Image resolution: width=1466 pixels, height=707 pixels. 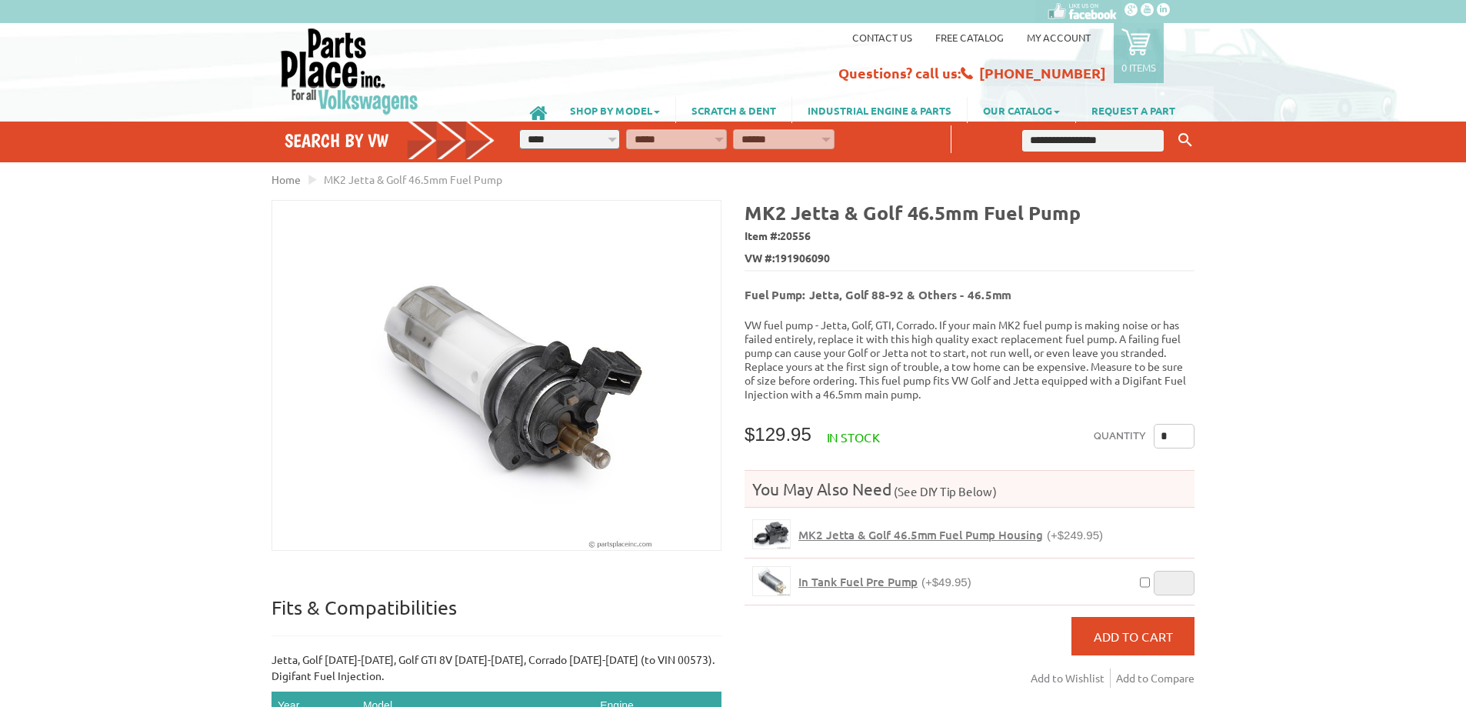 I want to click on a: OUR CATALOG, so click(x=1021, y=110).